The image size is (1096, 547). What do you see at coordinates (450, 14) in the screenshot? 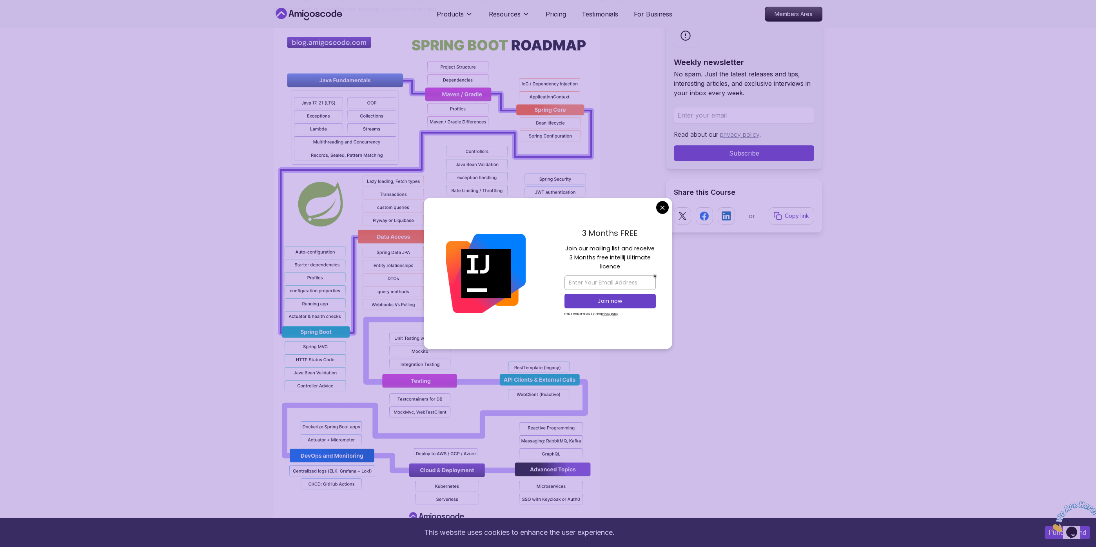
I see `p: Products` at bounding box center [450, 14].